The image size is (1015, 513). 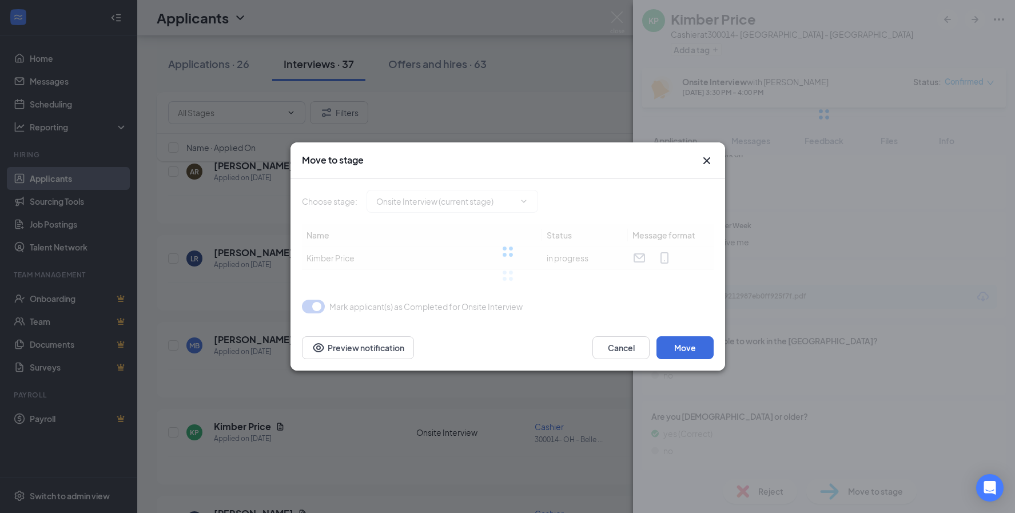 What do you see at coordinates (990, 488) in the screenshot?
I see `div: Open Intercom Messenger` at bounding box center [990, 488].